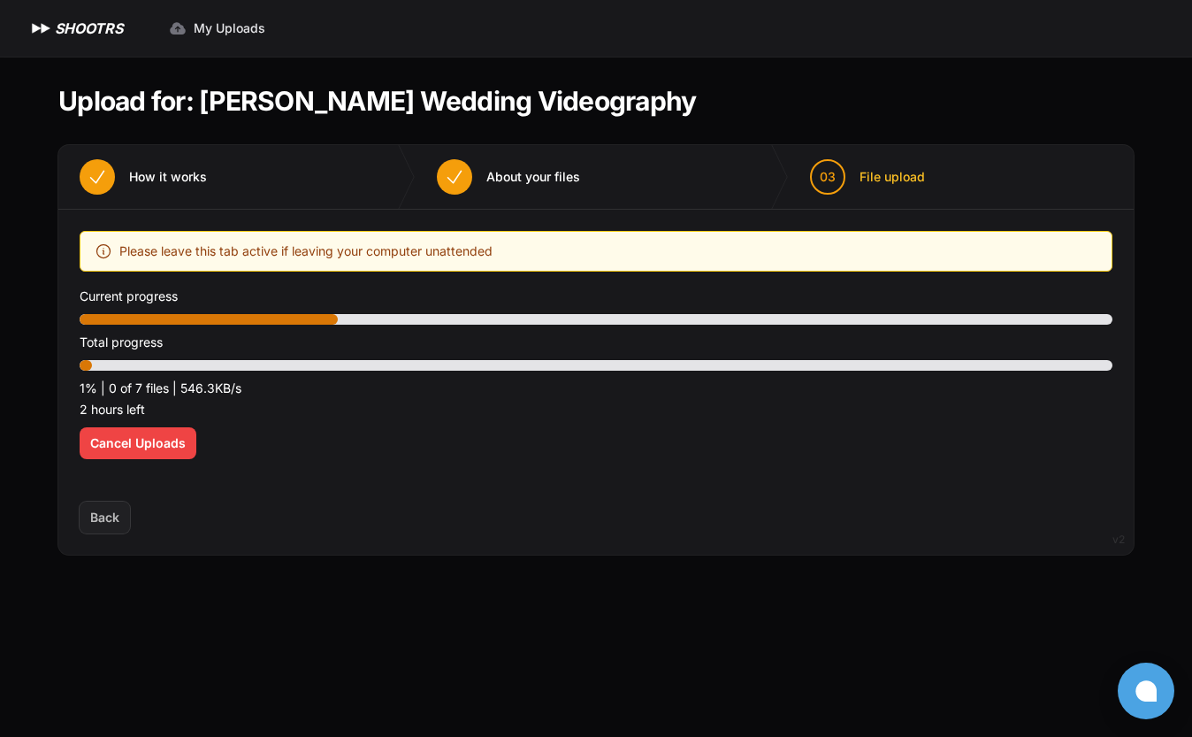  What do you see at coordinates (596, 296) in the screenshot?
I see `p: Current progress` at bounding box center [596, 296].